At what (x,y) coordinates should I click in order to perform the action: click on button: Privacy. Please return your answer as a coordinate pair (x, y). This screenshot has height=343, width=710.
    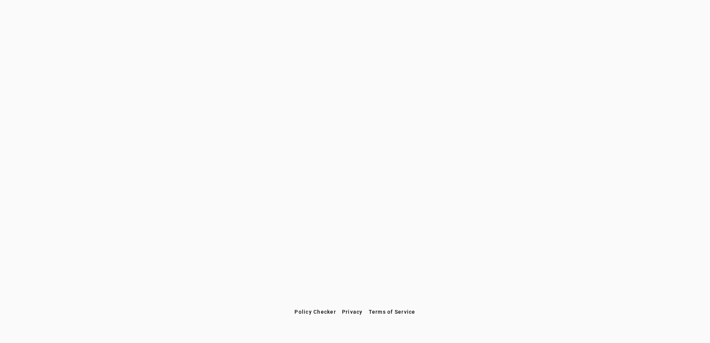
    Looking at the image, I should click on (353, 312).